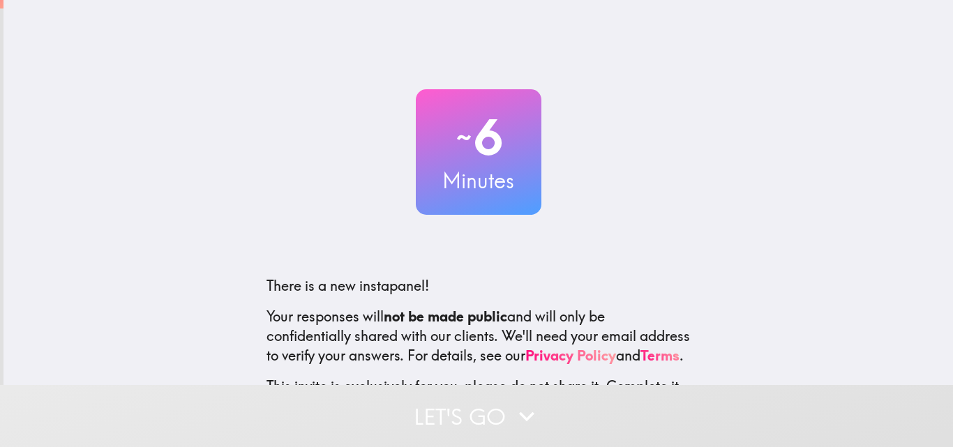  I want to click on a: Terms, so click(660, 355).